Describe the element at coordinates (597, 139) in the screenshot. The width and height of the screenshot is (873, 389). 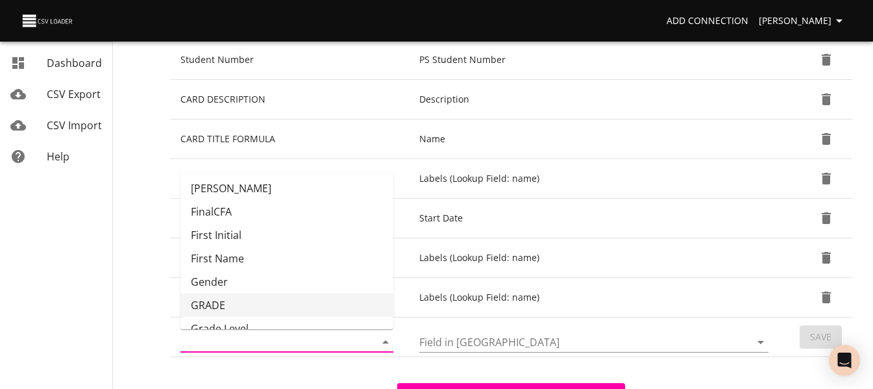
I see `td: Name` at that location.